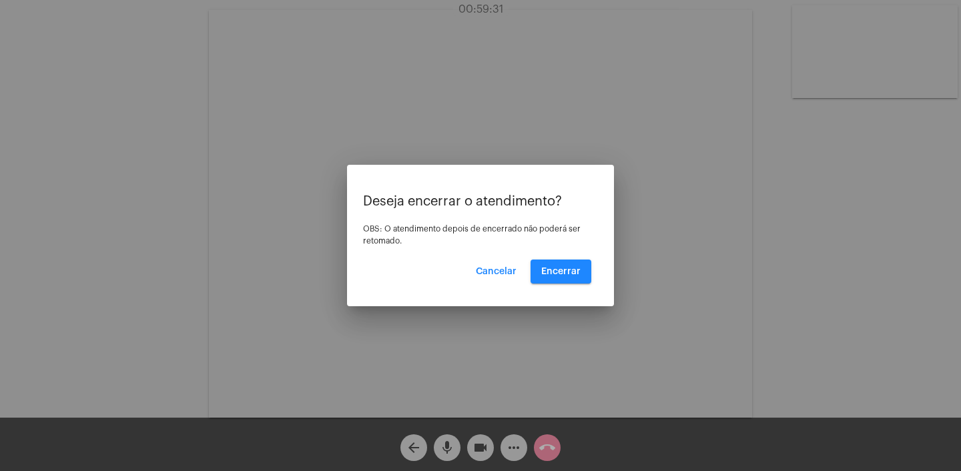 This screenshot has width=961, height=471. Describe the element at coordinates (561, 272) in the screenshot. I see `button: Encerrar` at that location.